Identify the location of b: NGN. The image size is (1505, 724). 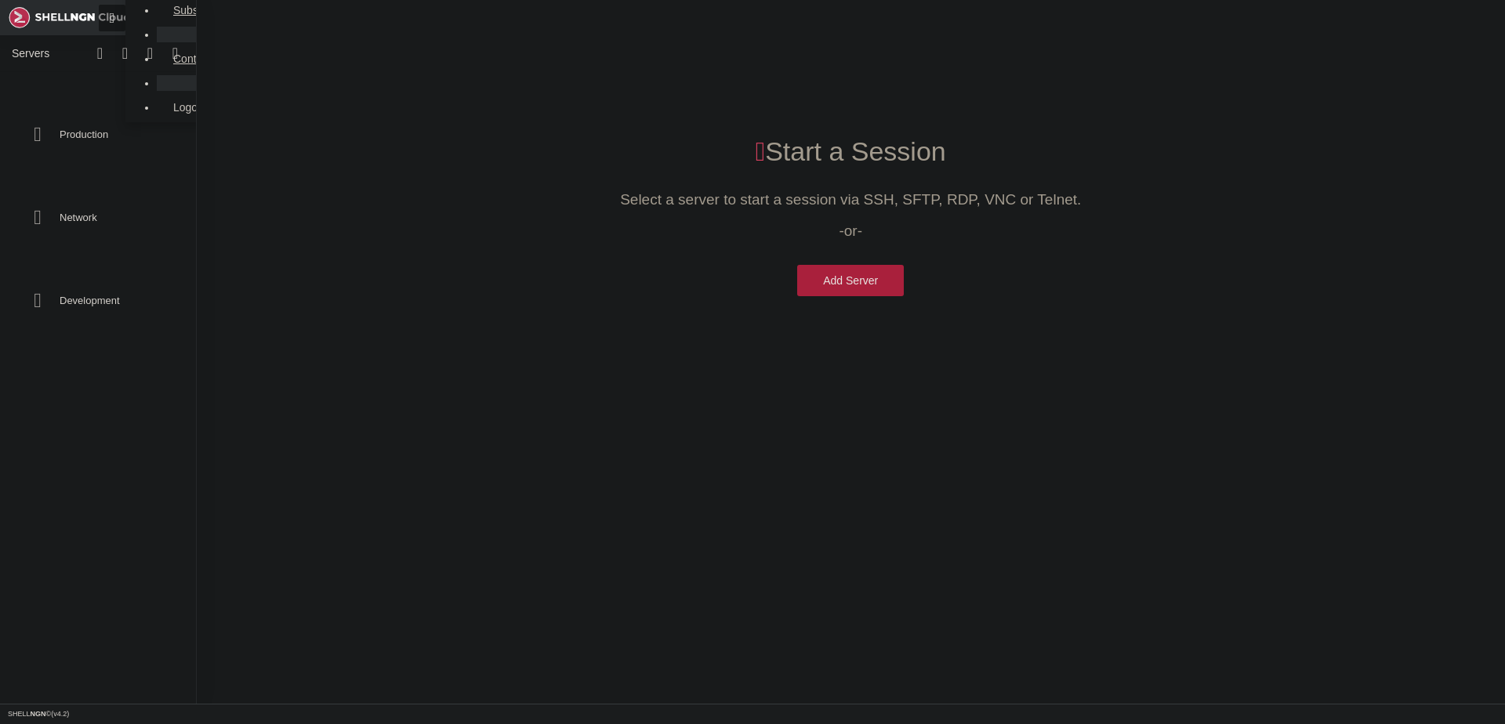
(38, 714).